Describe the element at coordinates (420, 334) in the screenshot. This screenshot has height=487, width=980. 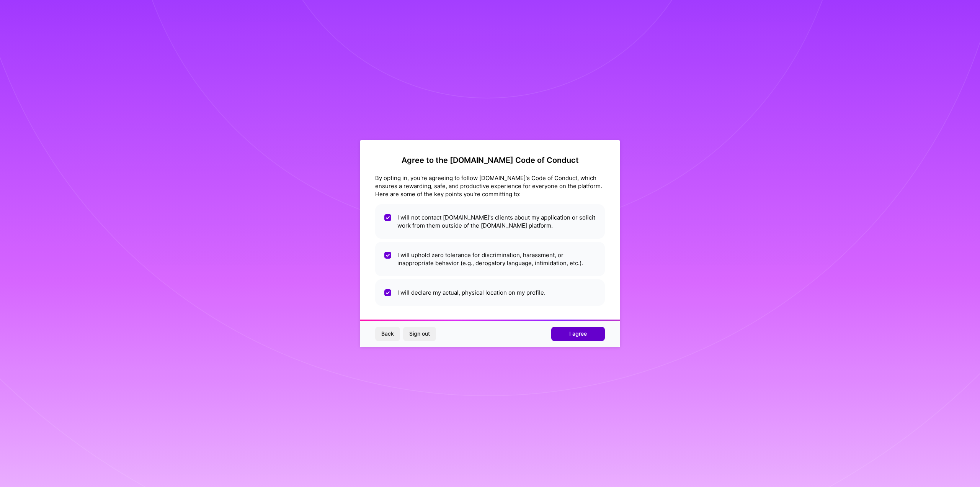
I see `span: Sign out` at that location.